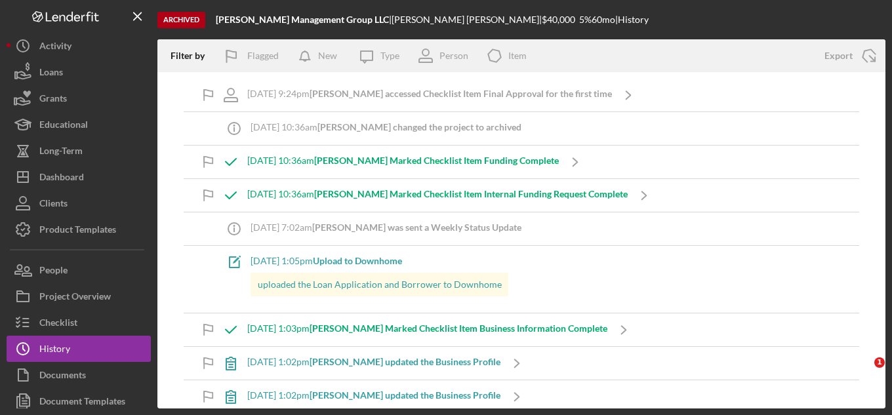 This screenshot has height=415, width=892. What do you see at coordinates (79, 349) in the screenshot?
I see `button: History` at bounding box center [79, 349].